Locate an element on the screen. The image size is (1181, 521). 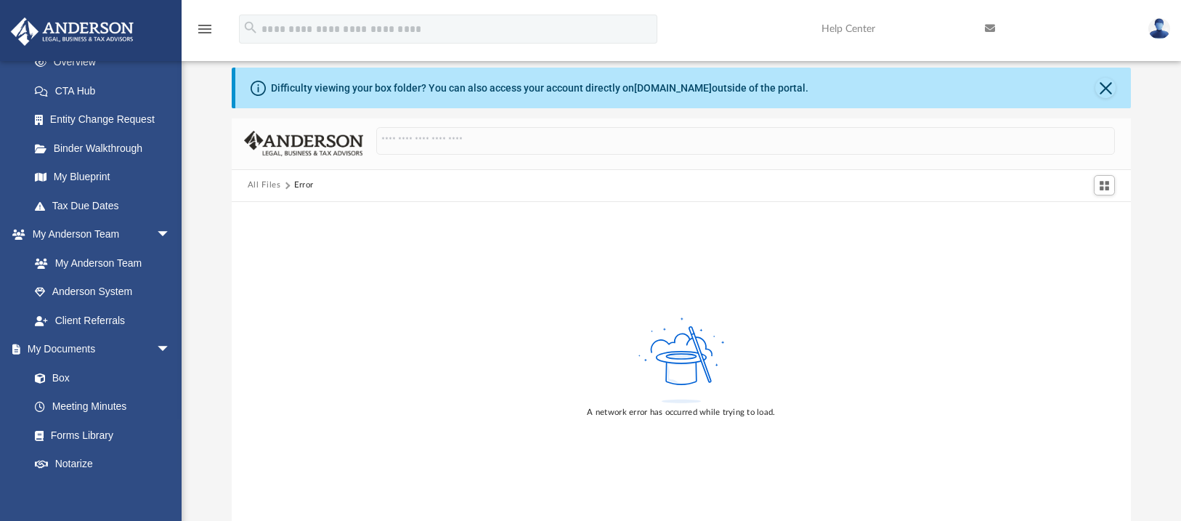
button: Close is located at coordinates (1105, 88).